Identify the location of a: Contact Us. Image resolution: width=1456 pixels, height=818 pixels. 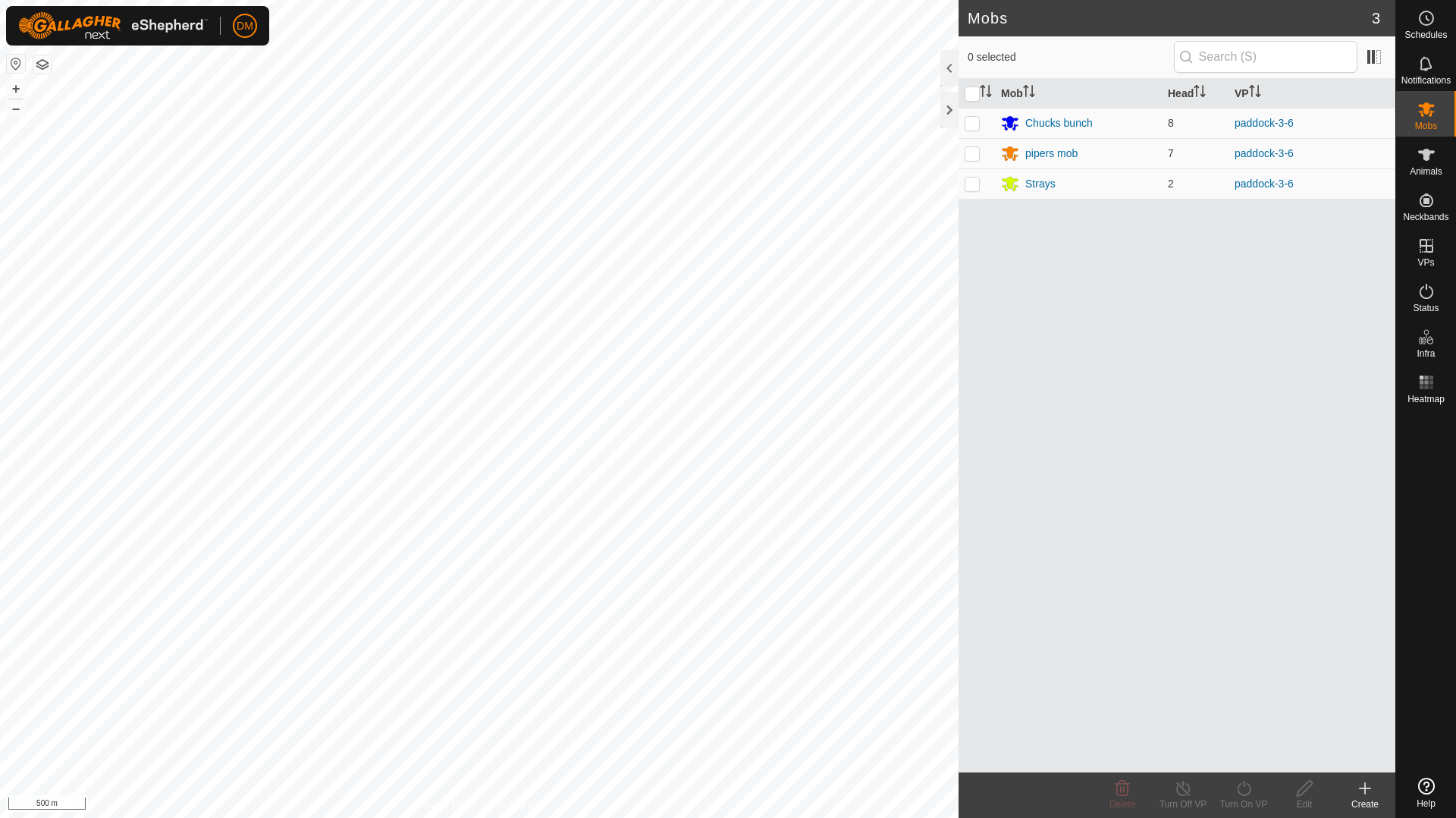
(516, 805).